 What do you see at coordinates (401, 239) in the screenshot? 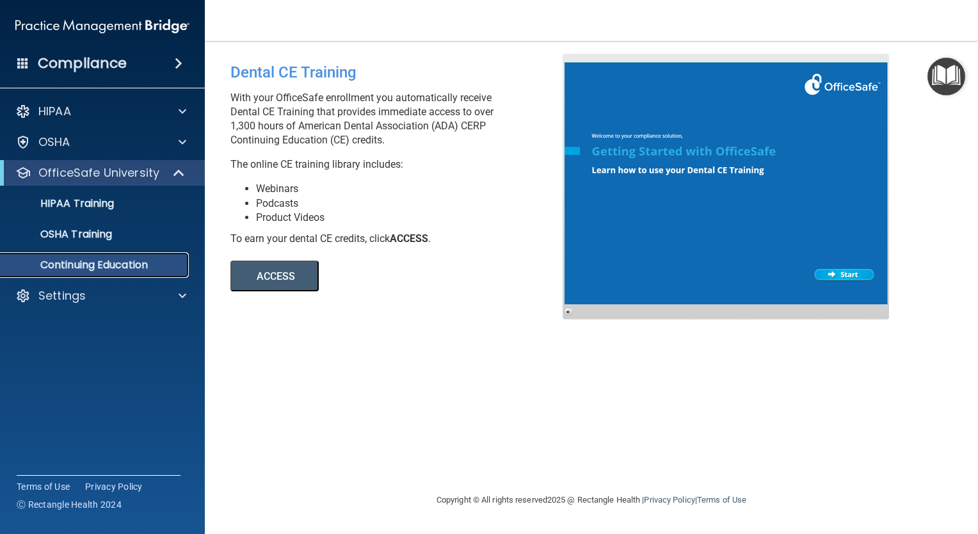
I see `div: To earn your dental CE credits, click .` at bounding box center [401, 239].